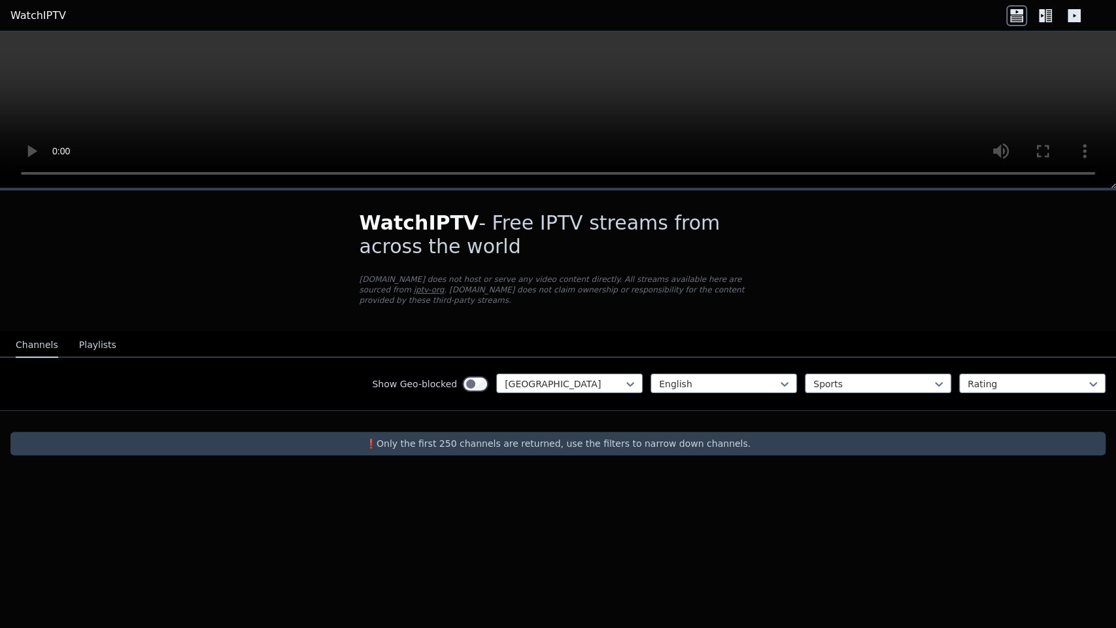 This screenshot has height=628, width=1116. What do you see at coordinates (37, 345) in the screenshot?
I see `button: Channels` at bounding box center [37, 345].